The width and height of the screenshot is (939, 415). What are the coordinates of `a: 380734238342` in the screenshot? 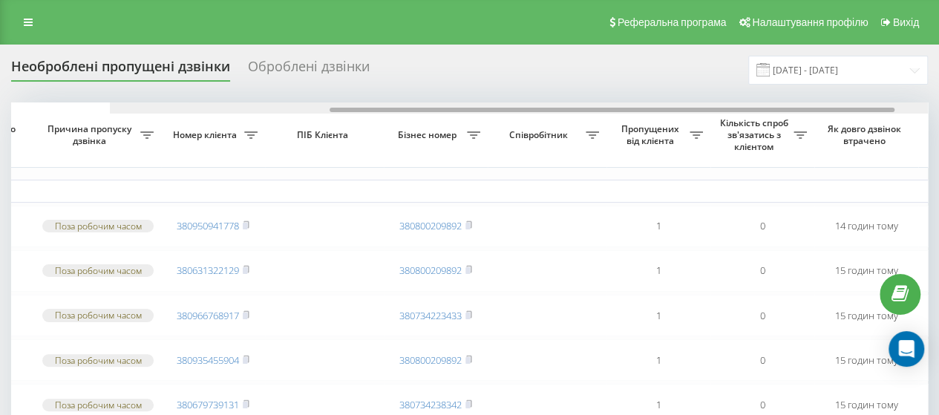 It's located at (431, 405).